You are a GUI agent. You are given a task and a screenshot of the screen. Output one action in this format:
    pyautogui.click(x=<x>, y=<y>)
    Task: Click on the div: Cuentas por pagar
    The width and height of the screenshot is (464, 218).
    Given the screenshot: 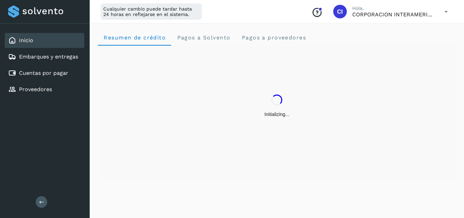 What is the action you would take?
    pyautogui.click(x=45, y=73)
    